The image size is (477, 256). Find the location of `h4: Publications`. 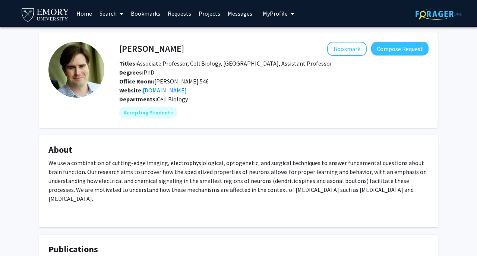

h4: Publications is located at coordinates (239, 249).